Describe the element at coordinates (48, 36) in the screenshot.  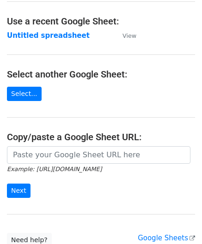
I see `a: Untitled spreadsheet` at that location.